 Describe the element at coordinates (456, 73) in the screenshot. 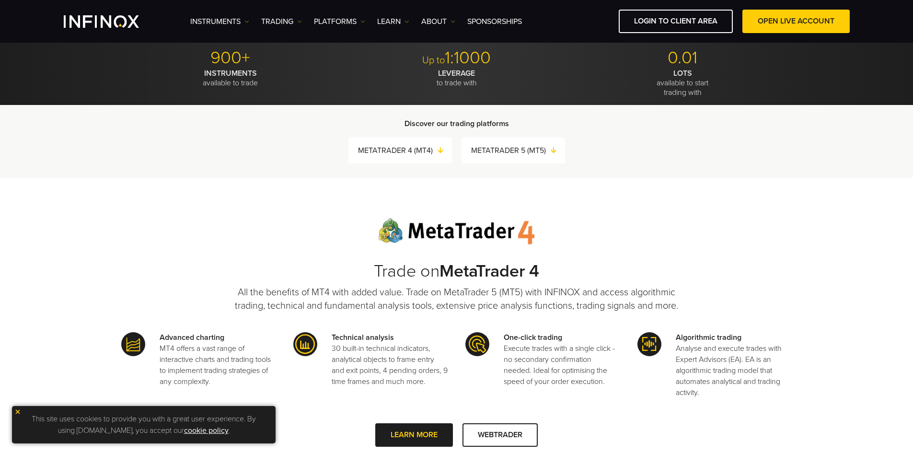

I see `strong: LEVERAGE` at that location.